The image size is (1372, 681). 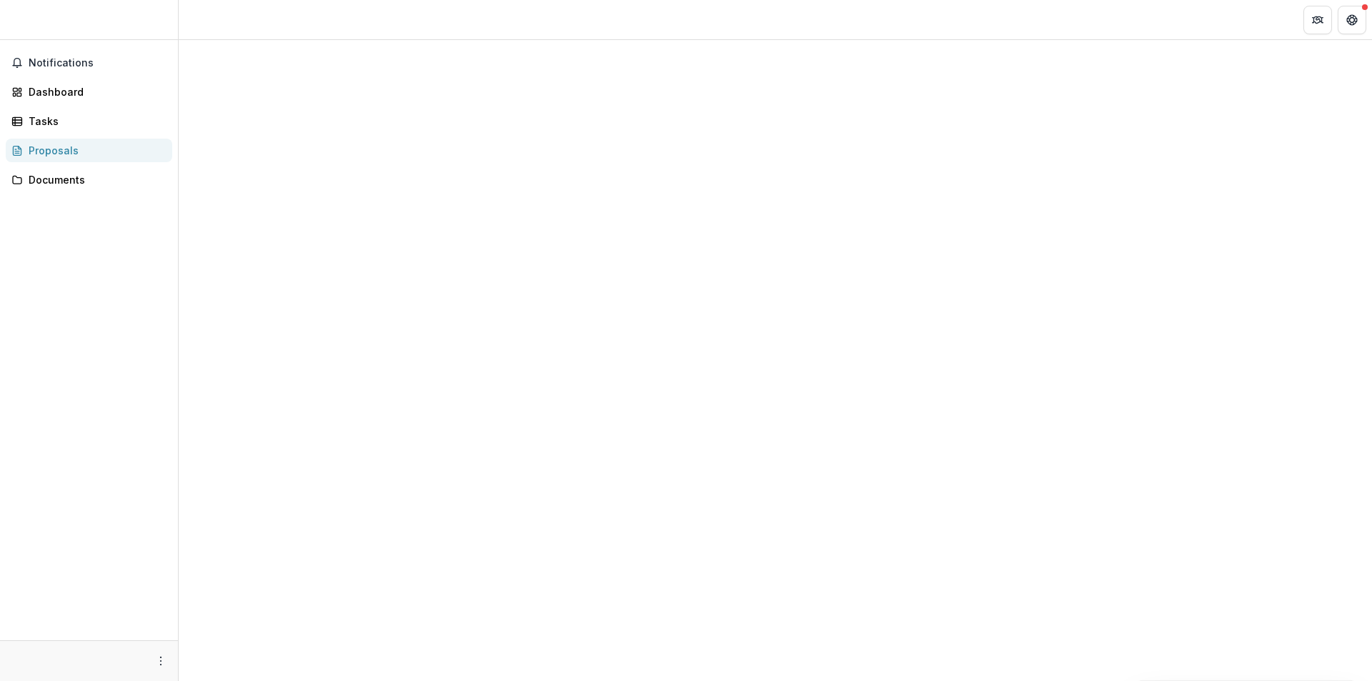 What do you see at coordinates (94, 150) in the screenshot?
I see `div: Proposals` at bounding box center [94, 150].